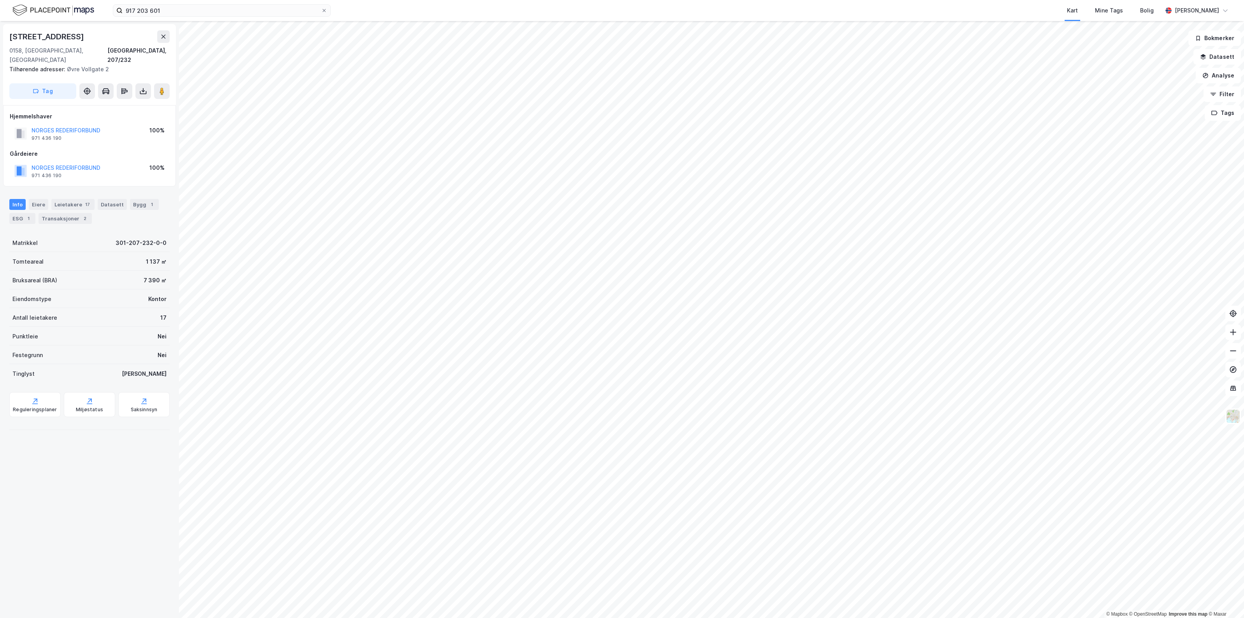 This screenshot has height=618, width=1244. What do you see at coordinates (35, 410) in the screenshot?
I see `div: Reguleringsplaner` at bounding box center [35, 410].